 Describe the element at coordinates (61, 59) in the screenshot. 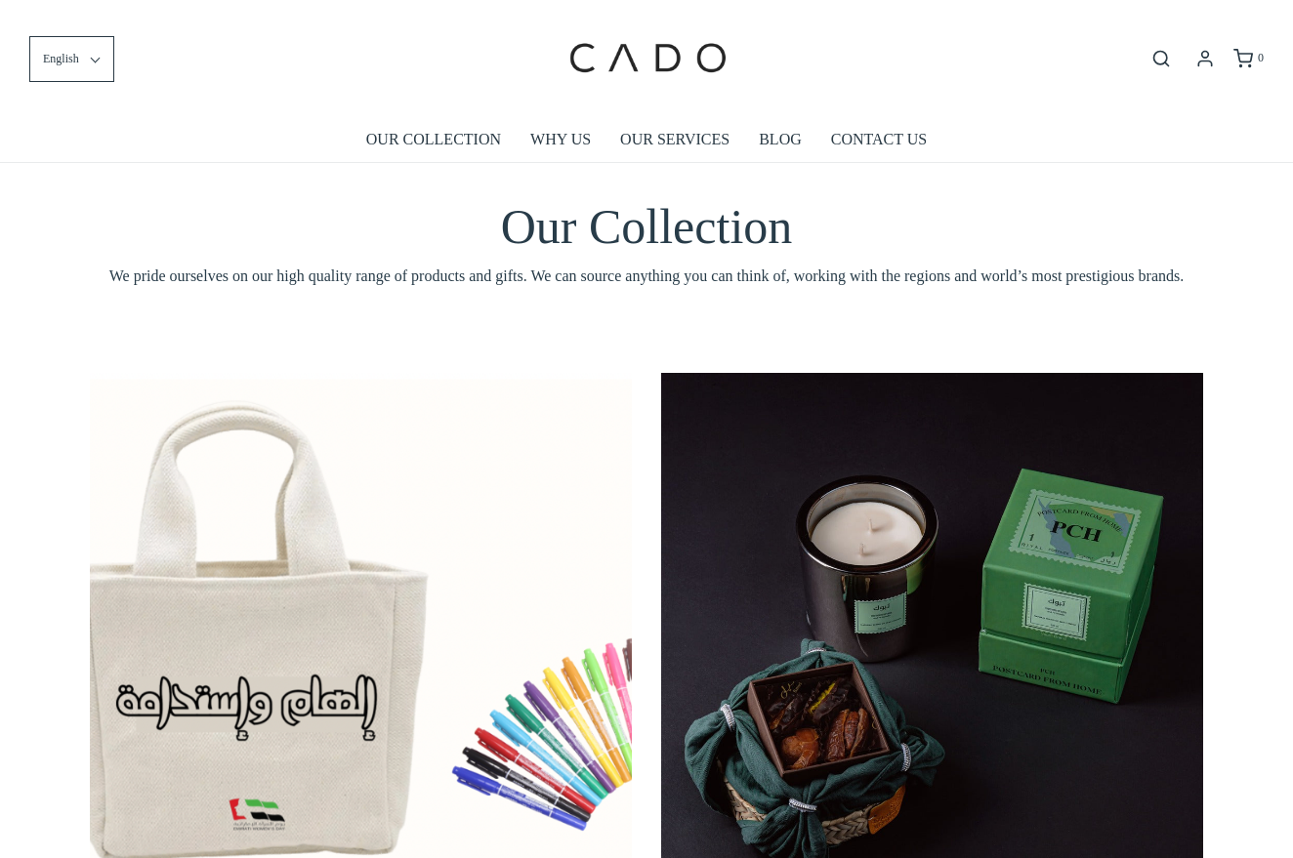

I see `span: English` at that location.